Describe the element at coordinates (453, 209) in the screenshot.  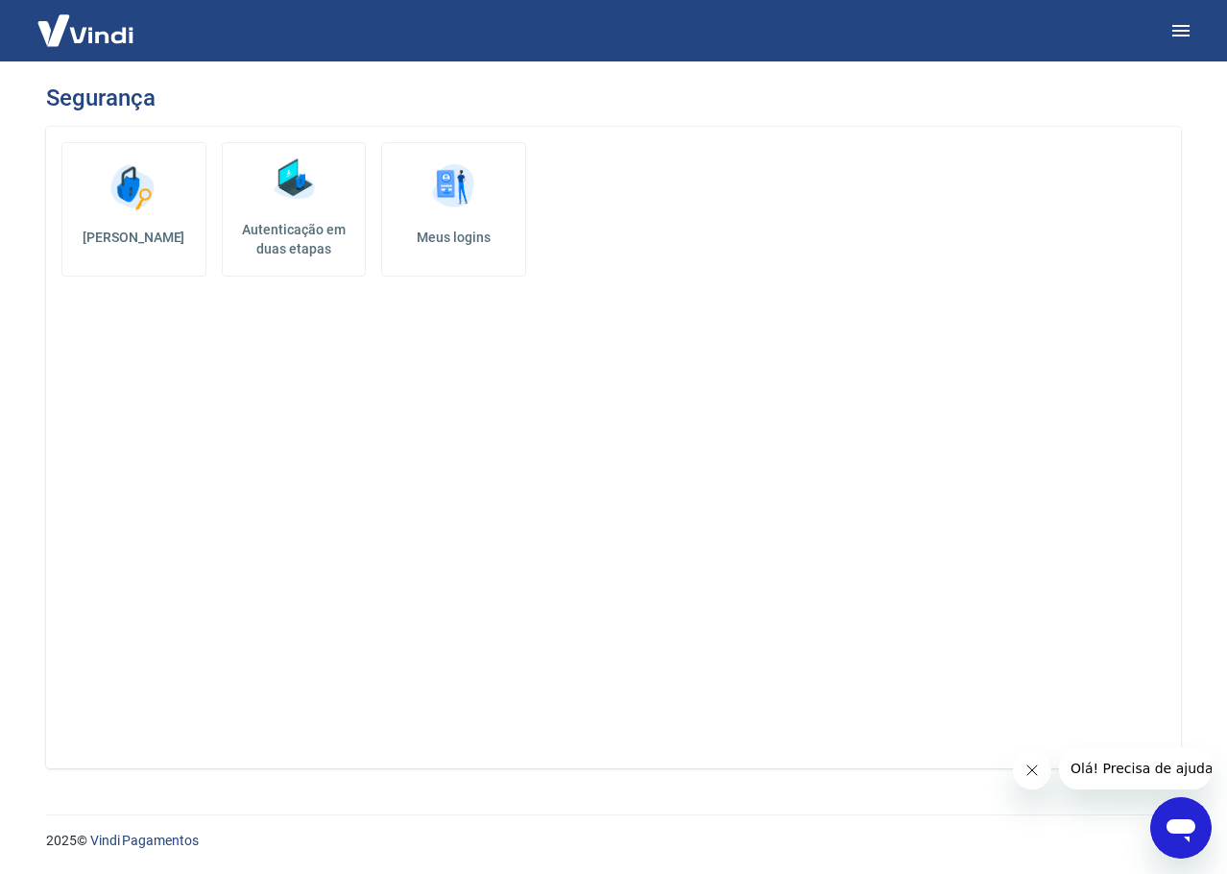
I see `a: Meus logins` at that location.